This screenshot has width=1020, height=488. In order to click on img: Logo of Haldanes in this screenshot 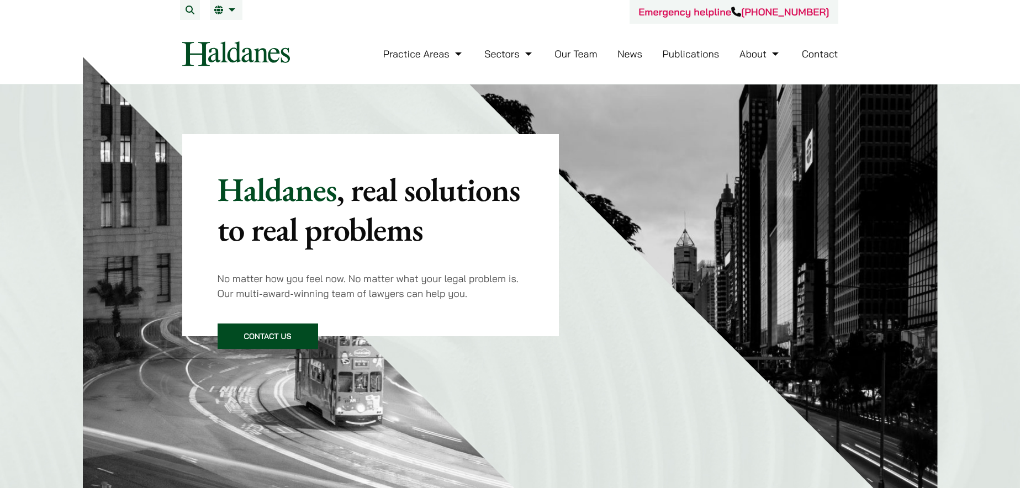, I will do `click(236, 54)`.